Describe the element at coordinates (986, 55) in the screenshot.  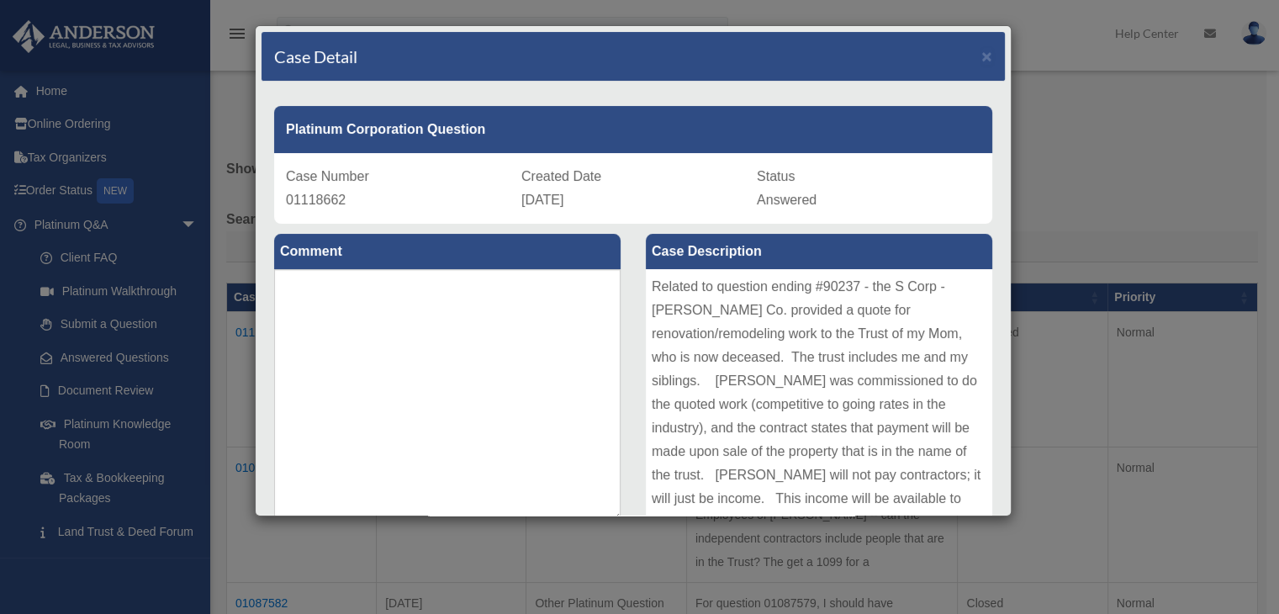
I see `button: Close` at that location.